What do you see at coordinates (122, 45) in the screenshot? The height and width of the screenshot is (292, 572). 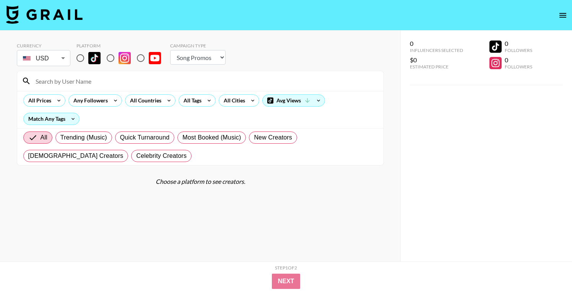 I see `div: Platform` at bounding box center [122, 45].